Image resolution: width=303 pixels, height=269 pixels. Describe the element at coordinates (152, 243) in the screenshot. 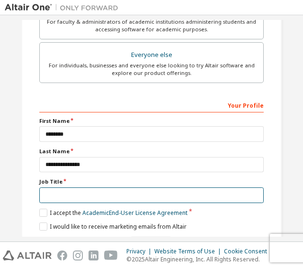

I see `div: Read and acccept EULA to continue` at that location.